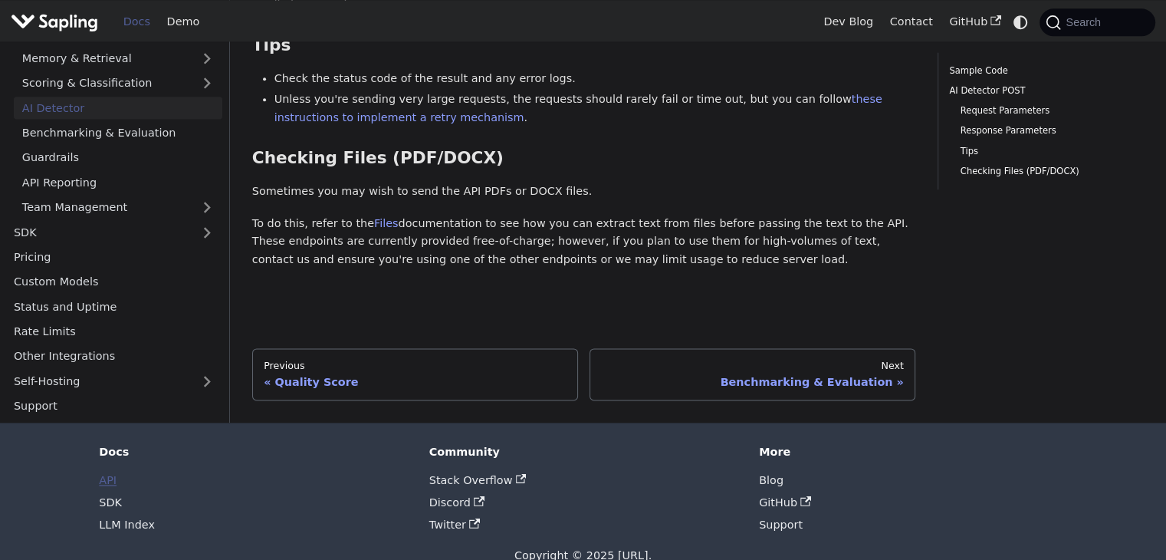  I want to click on li: Unless you're sending very large requests, the requests should rarely fail or time out, but you c..., so click(595, 109).